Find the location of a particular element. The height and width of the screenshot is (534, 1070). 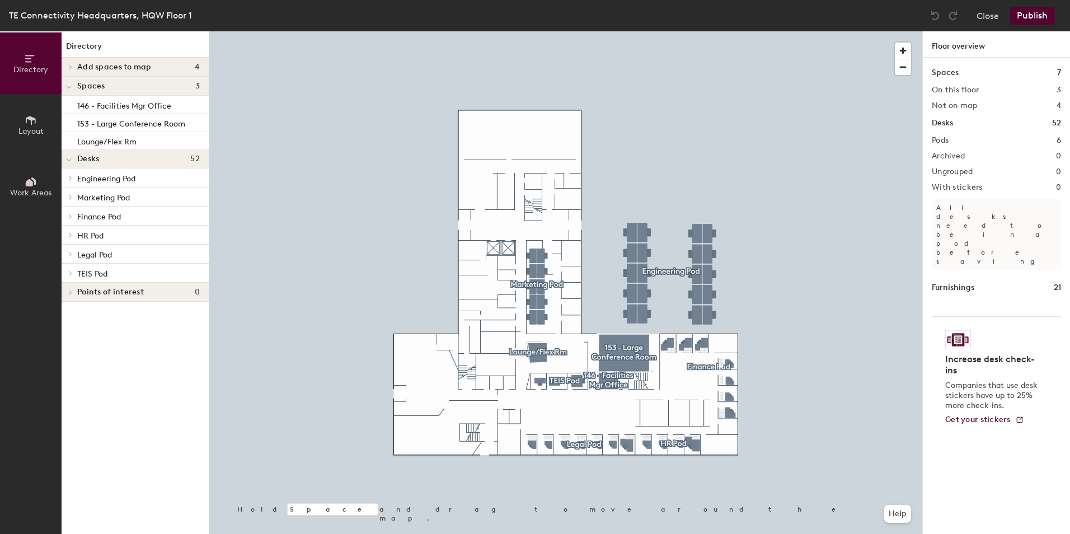

button: Close is located at coordinates (988, 16).